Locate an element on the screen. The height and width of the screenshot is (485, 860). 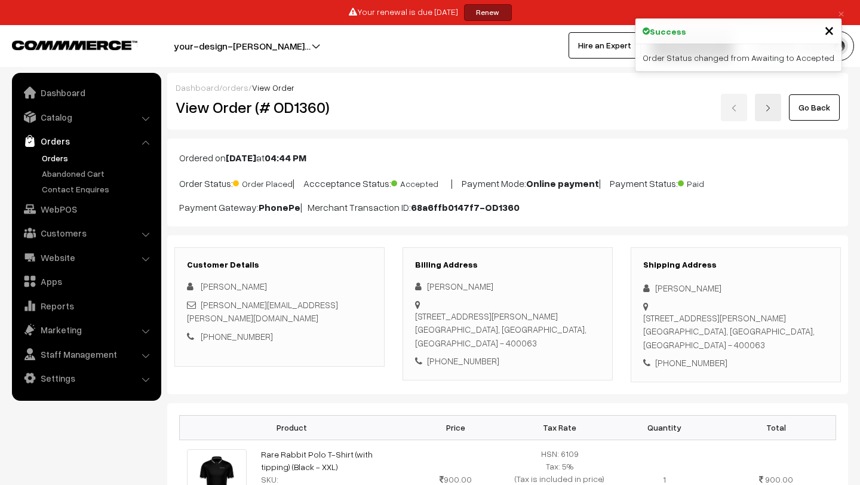
a: Hire an Expert is located at coordinates (605, 45).